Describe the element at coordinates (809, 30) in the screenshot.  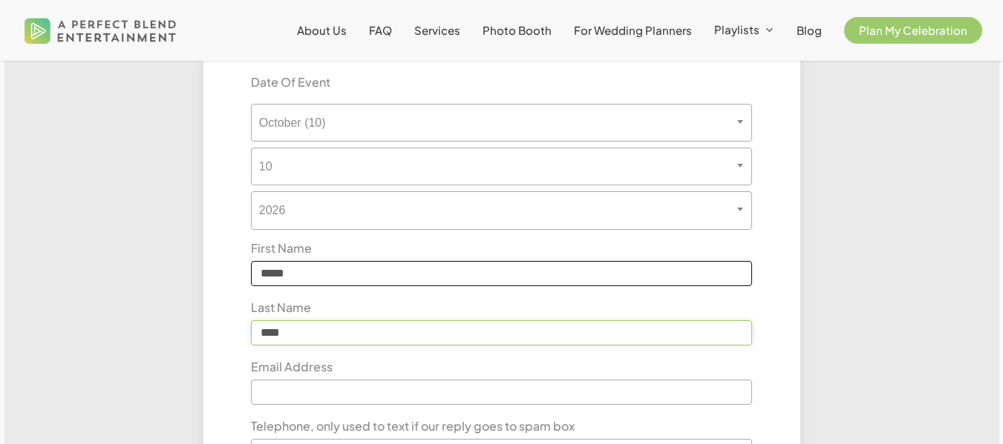
I see `span: Blog` at that location.